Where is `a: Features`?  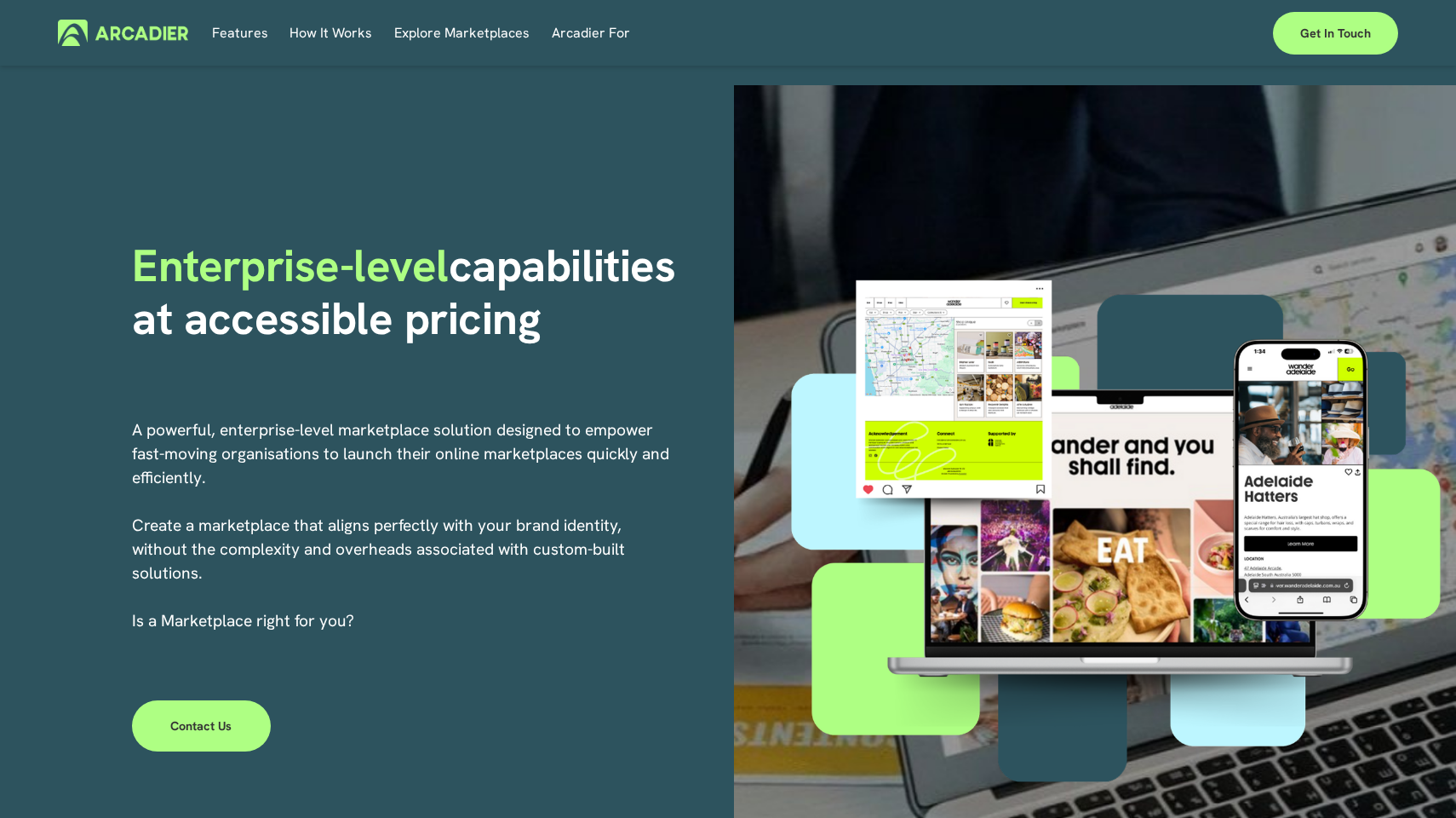
a: Features is located at coordinates (240, 33).